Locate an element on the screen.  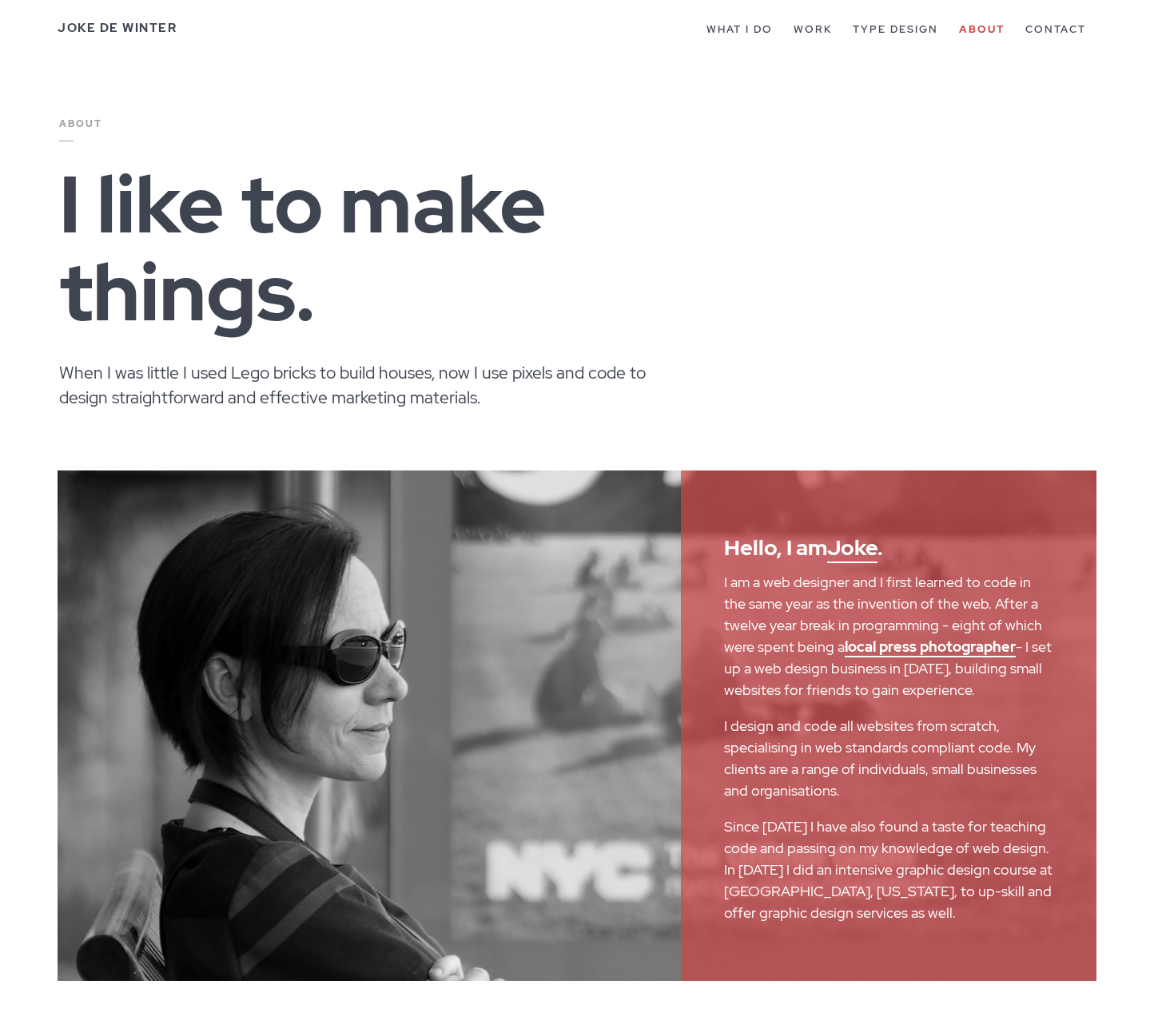
a: local press photographer is located at coordinates (930, 647).